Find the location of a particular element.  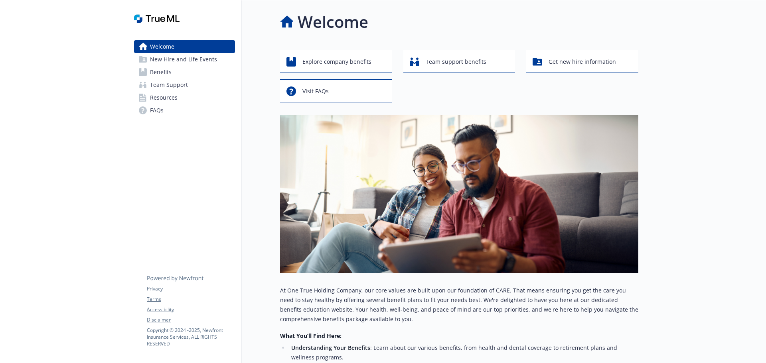

a: Team Support is located at coordinates (184, 85).